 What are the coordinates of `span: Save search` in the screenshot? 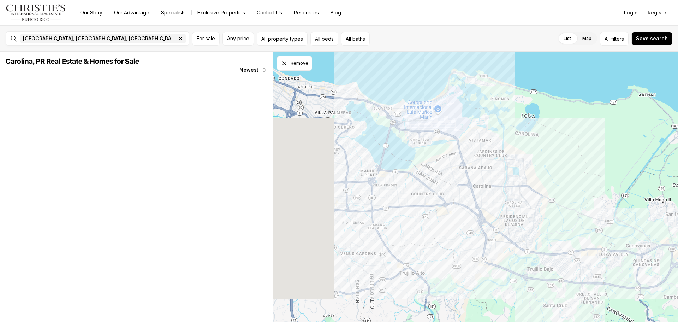 It's located at (652, 39).